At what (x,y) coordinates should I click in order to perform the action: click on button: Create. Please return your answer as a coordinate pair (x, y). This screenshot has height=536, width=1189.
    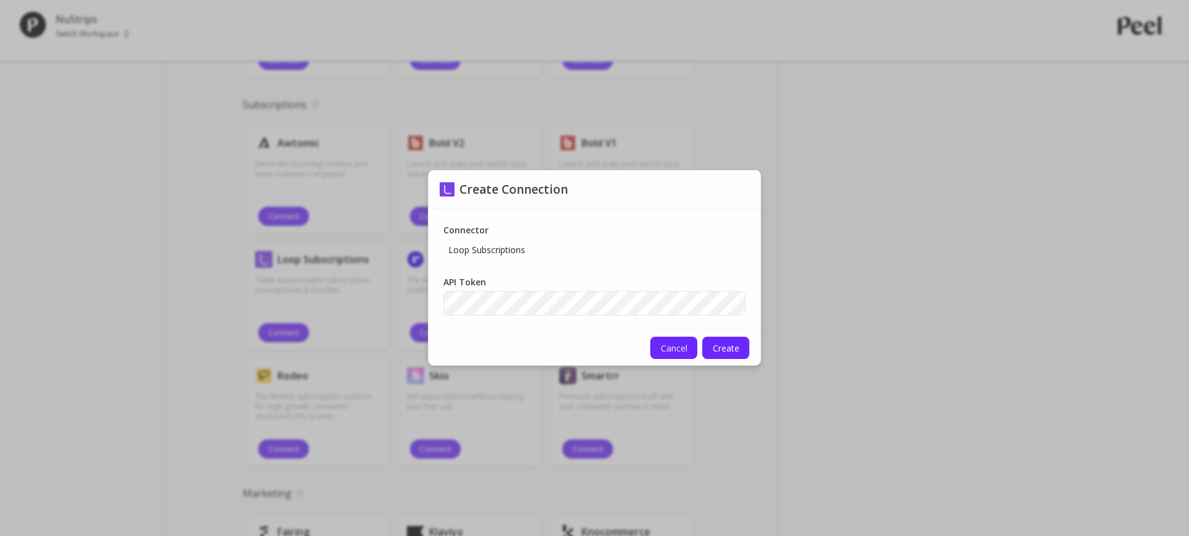
    Looking at the image, I should click on (726, 348).